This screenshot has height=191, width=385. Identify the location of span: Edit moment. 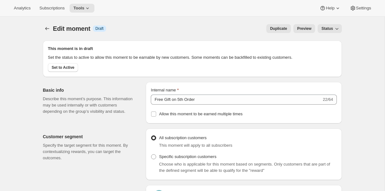
(71, 29).